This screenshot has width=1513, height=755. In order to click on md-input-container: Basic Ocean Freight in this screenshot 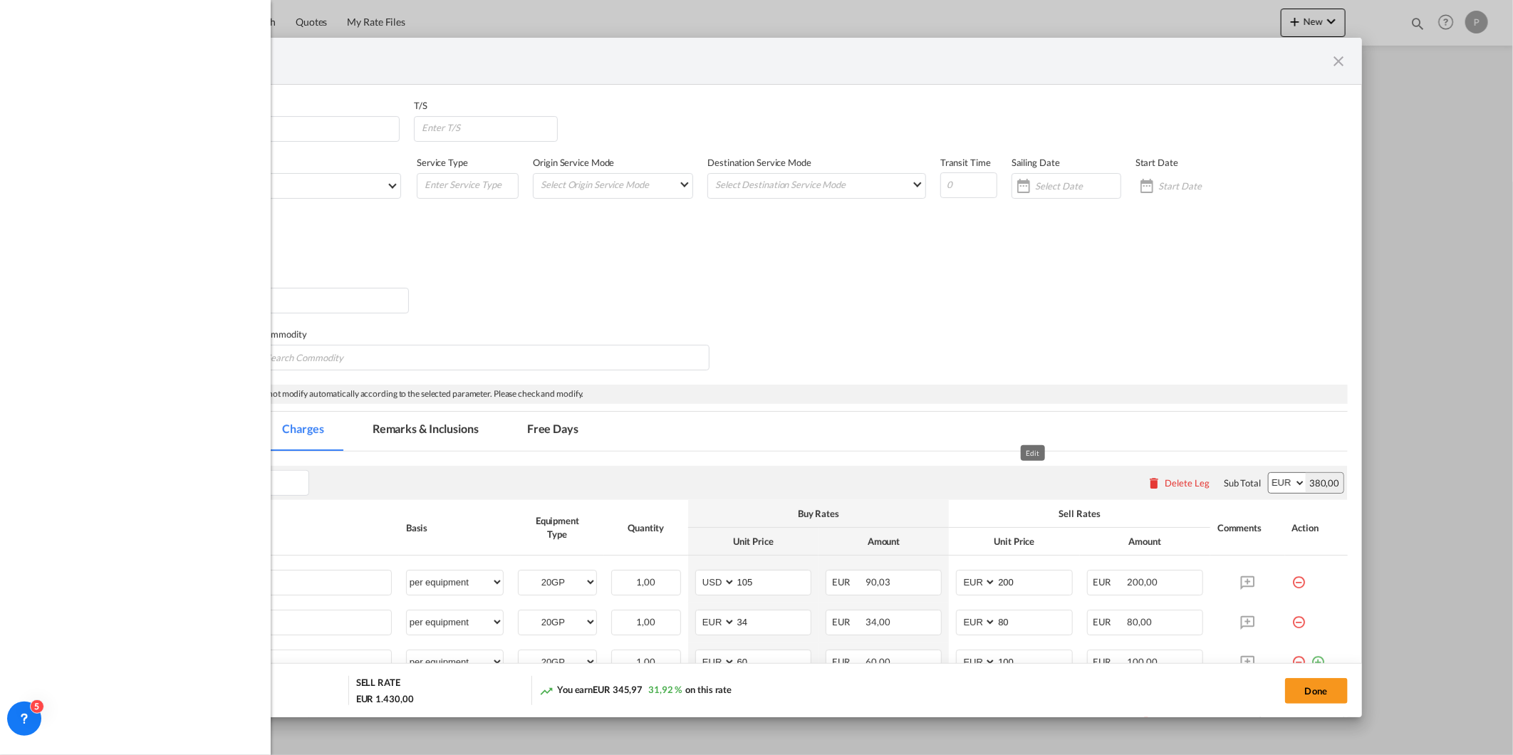, I will do `click(281, 581)`.